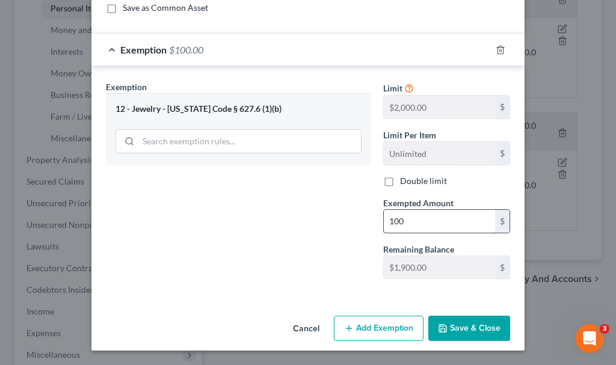  I want to click on span: Exempted Amount, so click(418, 203).